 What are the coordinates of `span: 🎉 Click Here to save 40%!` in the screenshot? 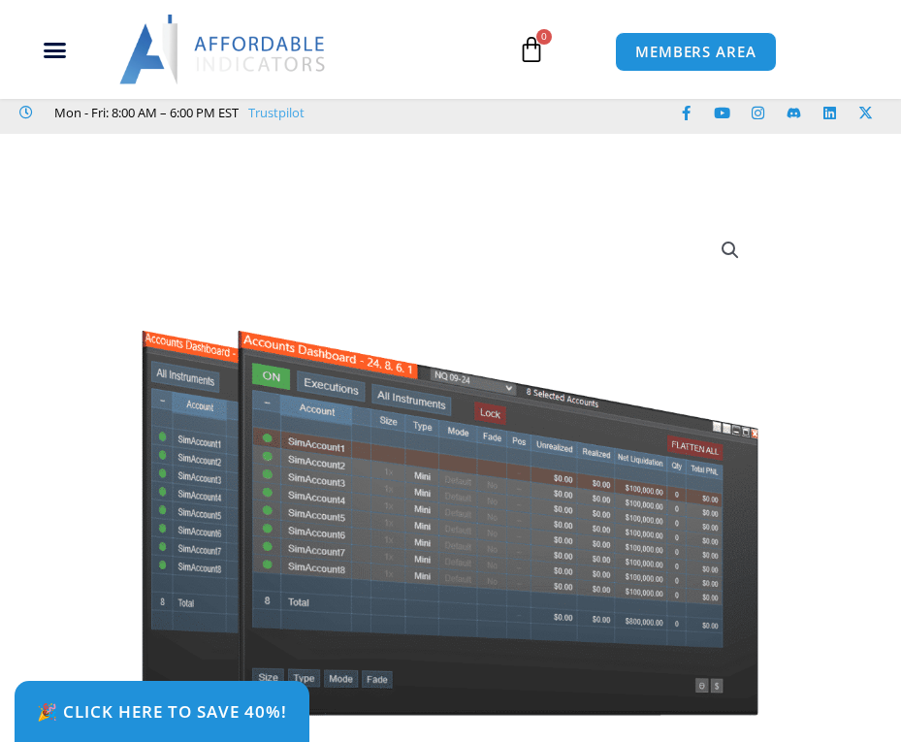 It's located at (162, 711).